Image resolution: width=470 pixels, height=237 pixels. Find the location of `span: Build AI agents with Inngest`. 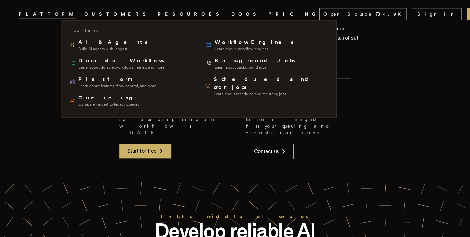

span: Build AI agents with Inngest is located at coordinates (114, 49).